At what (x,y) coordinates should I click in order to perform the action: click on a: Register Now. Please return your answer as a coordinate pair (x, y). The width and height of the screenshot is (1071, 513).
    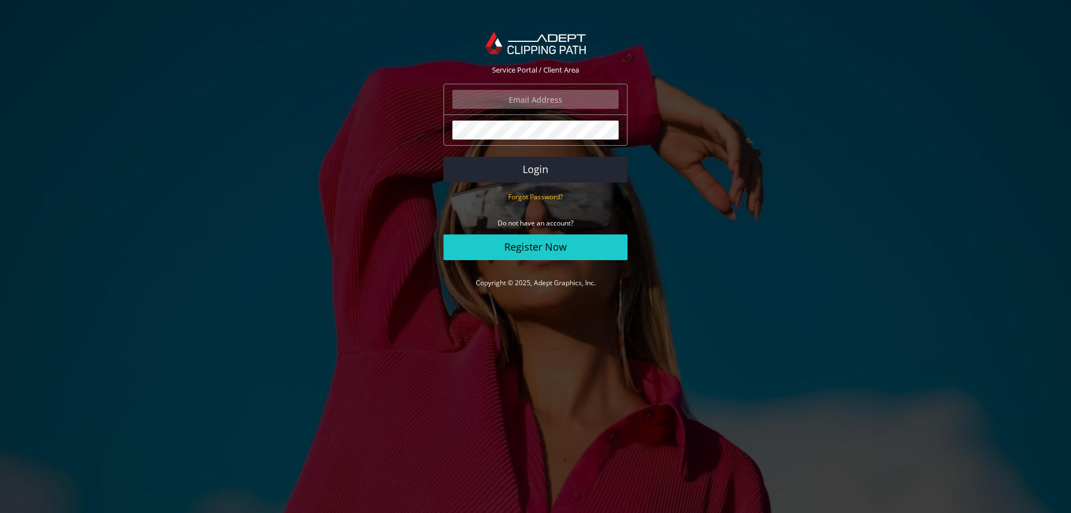
    Looking at the image, I should click on (536, 247).